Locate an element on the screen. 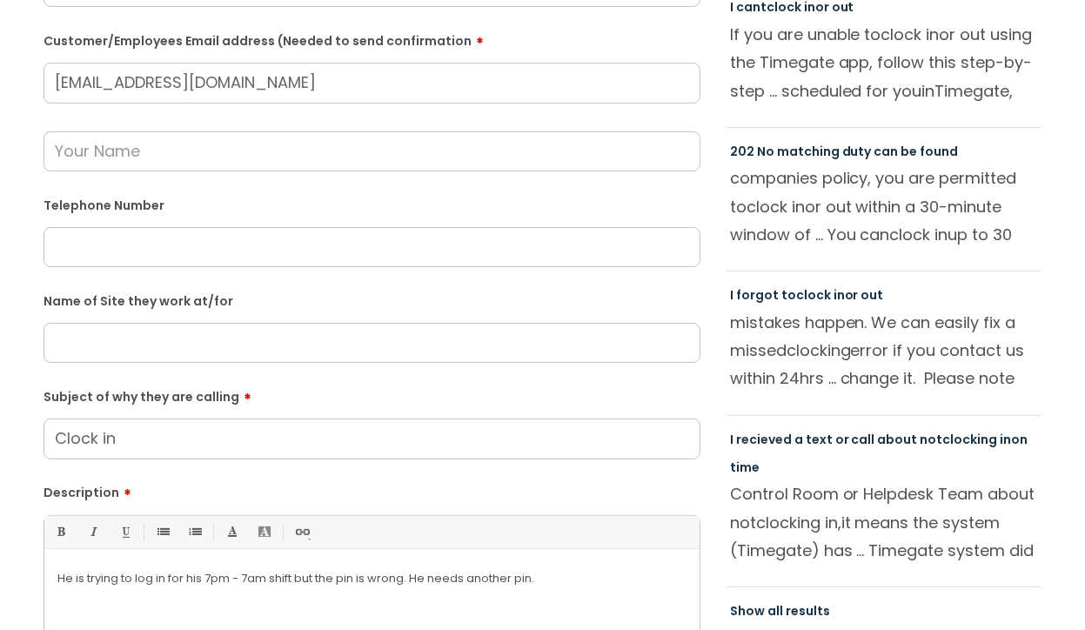 This screenshot has width=1085, height=630. p: If you are unable to or out using the Timegate app, follow this step-by-step ... scheduled for yo... is located at coordinates (884, 63).